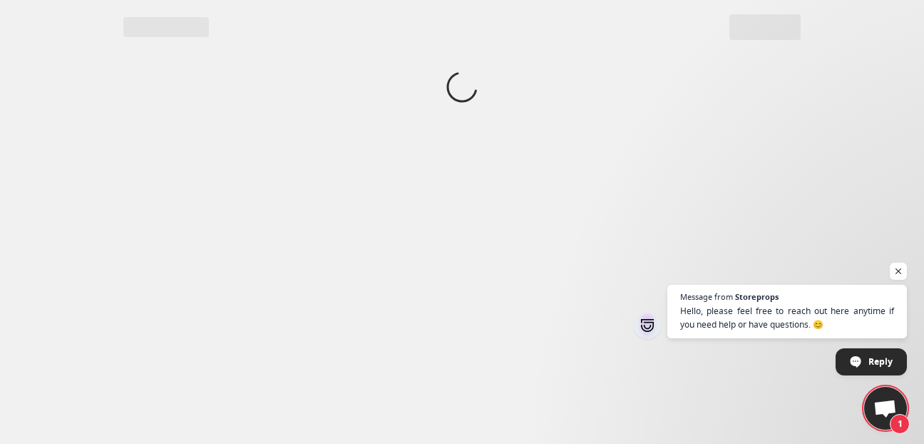 This screenshot has height=444, width=924. I want to click on span: Message from, so click(707, 296).